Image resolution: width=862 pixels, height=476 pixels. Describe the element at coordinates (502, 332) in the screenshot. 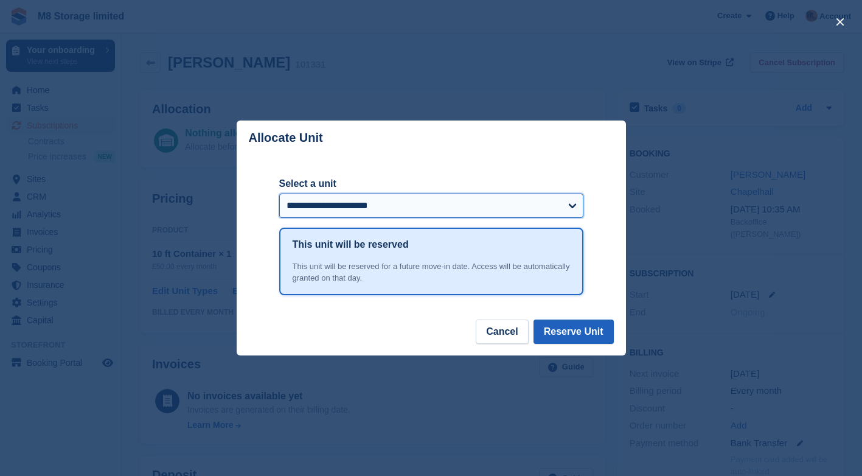

I see `button: Cancel` at that location.